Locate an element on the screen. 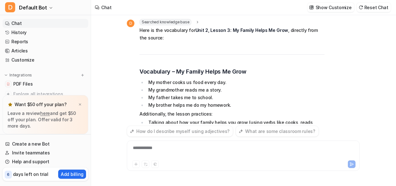 Image resolution: width=396 pixels, height=186 pixels. a: Chat is located at coordinates (45, 23).